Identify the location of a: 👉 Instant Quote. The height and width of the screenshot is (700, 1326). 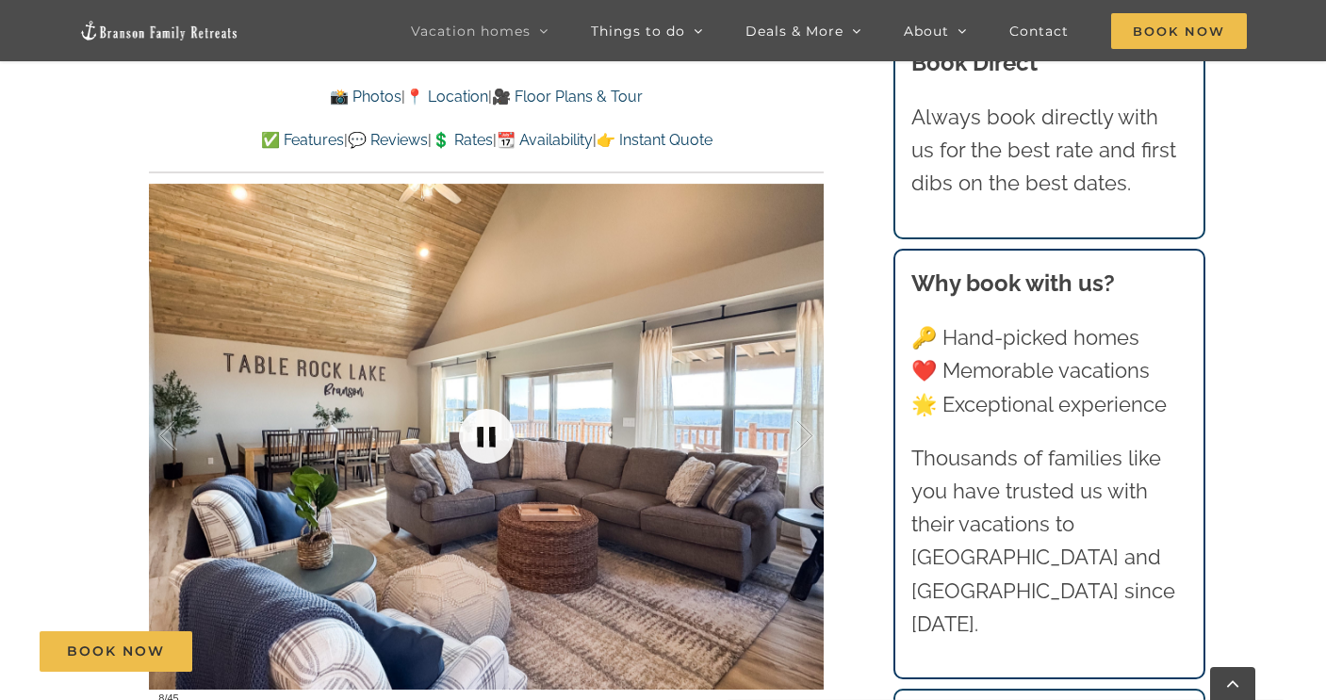
(654, 139).